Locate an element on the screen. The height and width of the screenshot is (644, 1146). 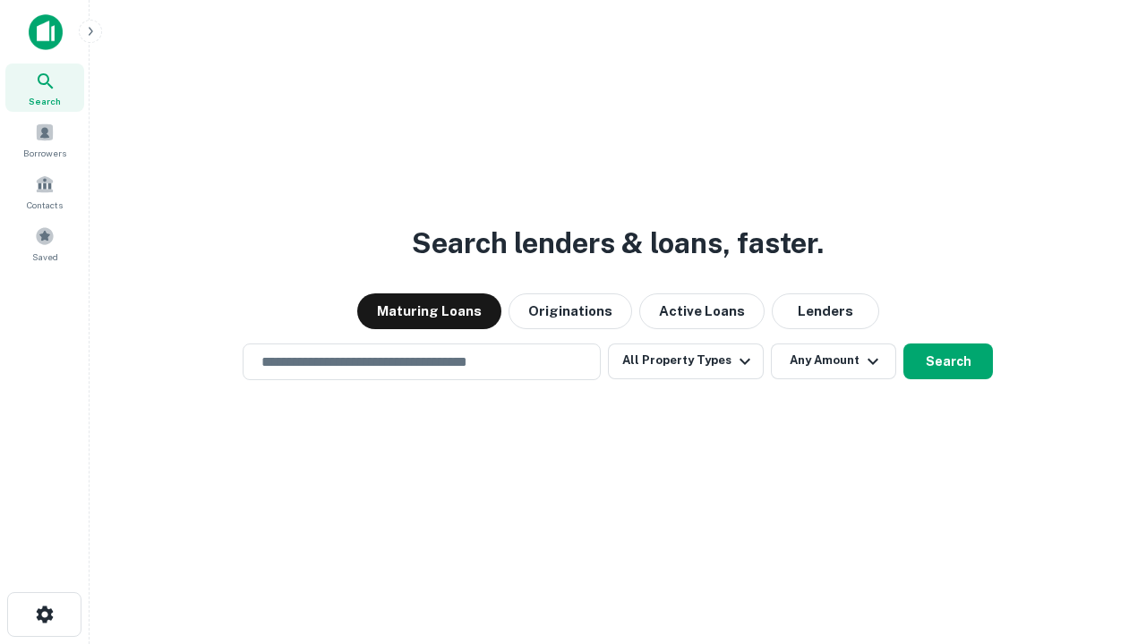
button: Lenders is located at coordinates (825, 311).